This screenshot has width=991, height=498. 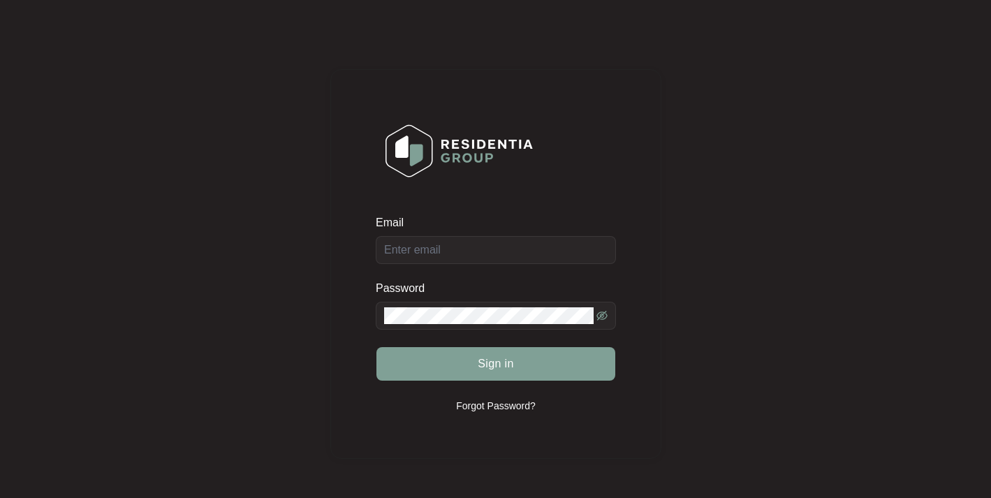 What do you see at coordinates (496, 406) in the screenshot?
I see `p: Forgot Password?` at bounding box center [496, 406].